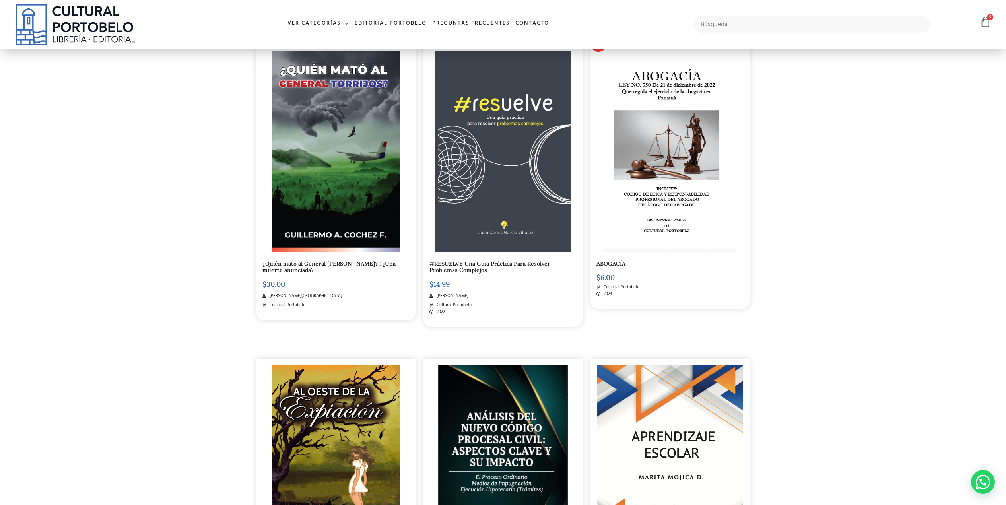  Describe the element at coordinates (990, 17) in the screenshot. I see `span: 0` at that location.